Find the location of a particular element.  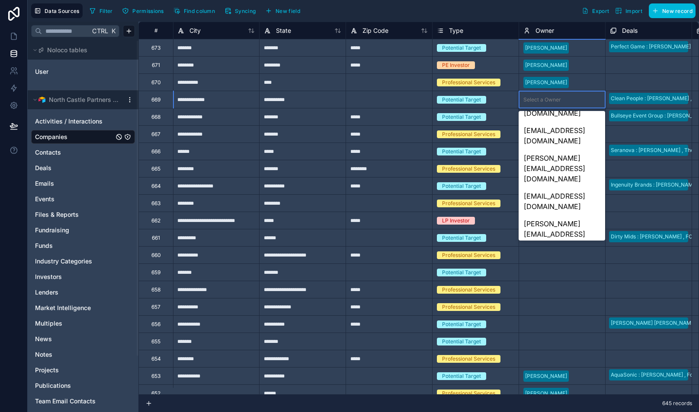

span: North Castle Partners Portal is located at coordinates (84, 100).